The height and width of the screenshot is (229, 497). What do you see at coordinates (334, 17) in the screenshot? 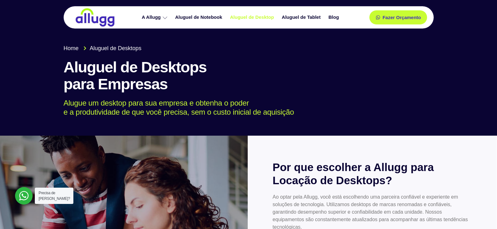
I see `a: Blog` at bounding box center [334, 17].